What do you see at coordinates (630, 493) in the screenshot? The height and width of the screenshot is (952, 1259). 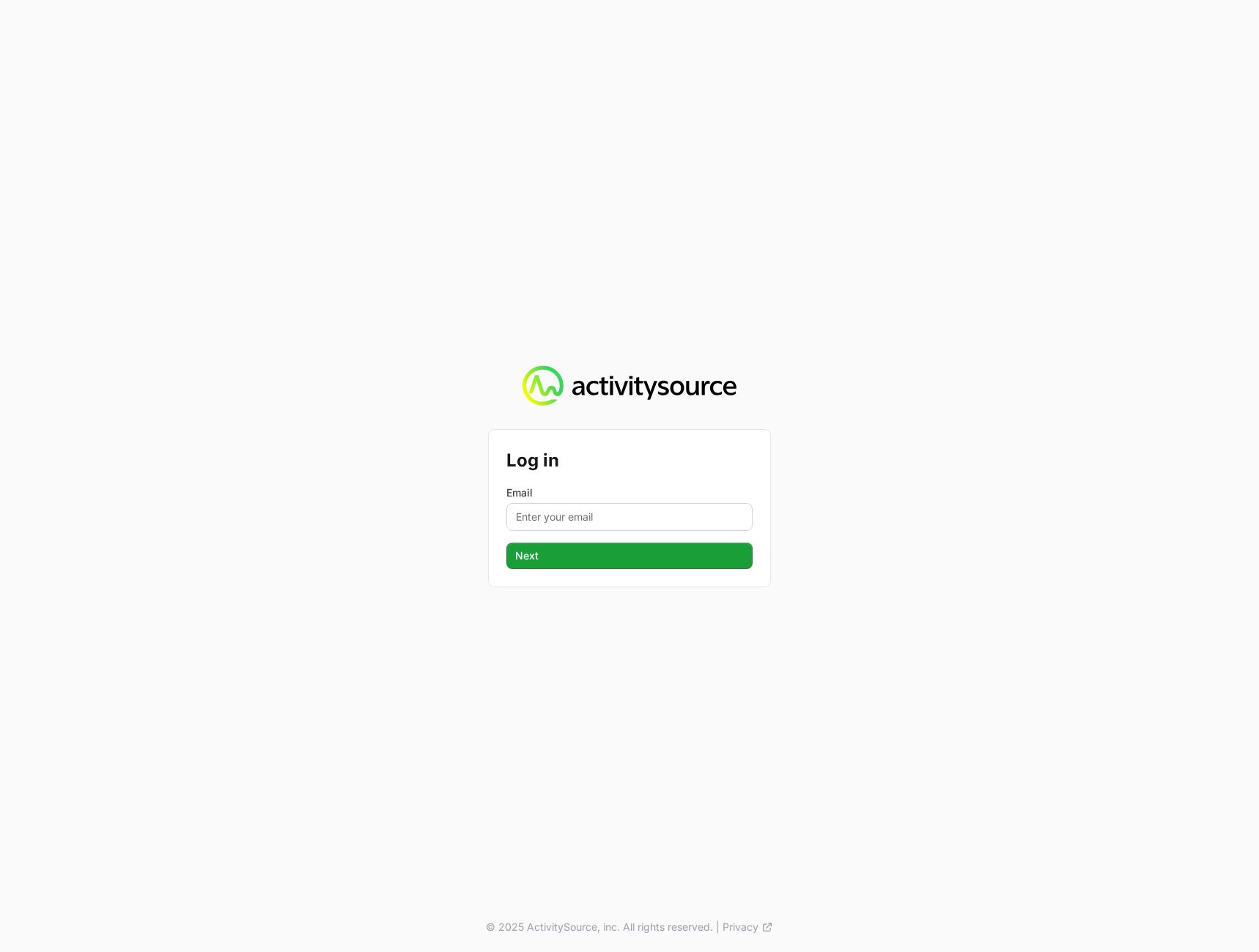 I see `label: Email` at bounding box center [630, 493].